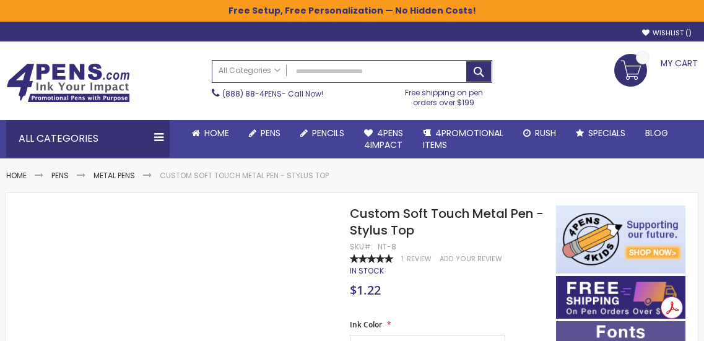 The height and width of the screenshot is (341, 704). Describe the element at coordinates (367, 271) in the screenshot. I see `div: Availability` at that location.